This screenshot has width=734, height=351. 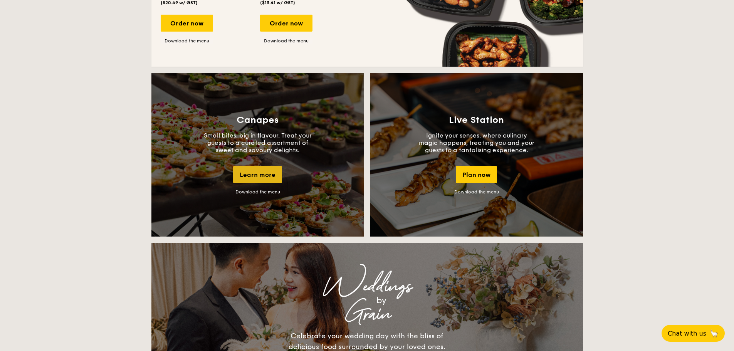 I want to click on div: Grain, so click(x=367, y=315).